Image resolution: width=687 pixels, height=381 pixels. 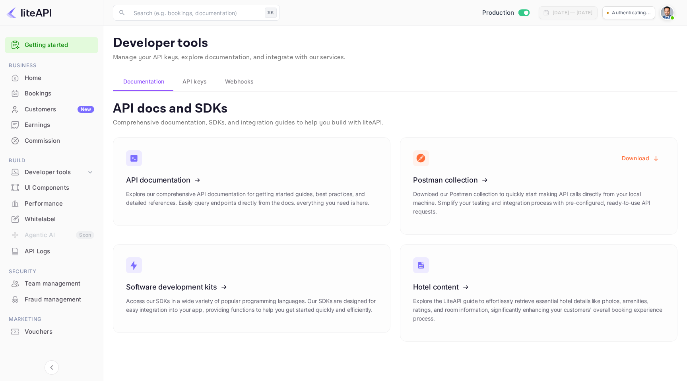 What do you see at coordinates (641, 158) in the screenshot?
I see `button: Download` at bounding box center [641, 158].